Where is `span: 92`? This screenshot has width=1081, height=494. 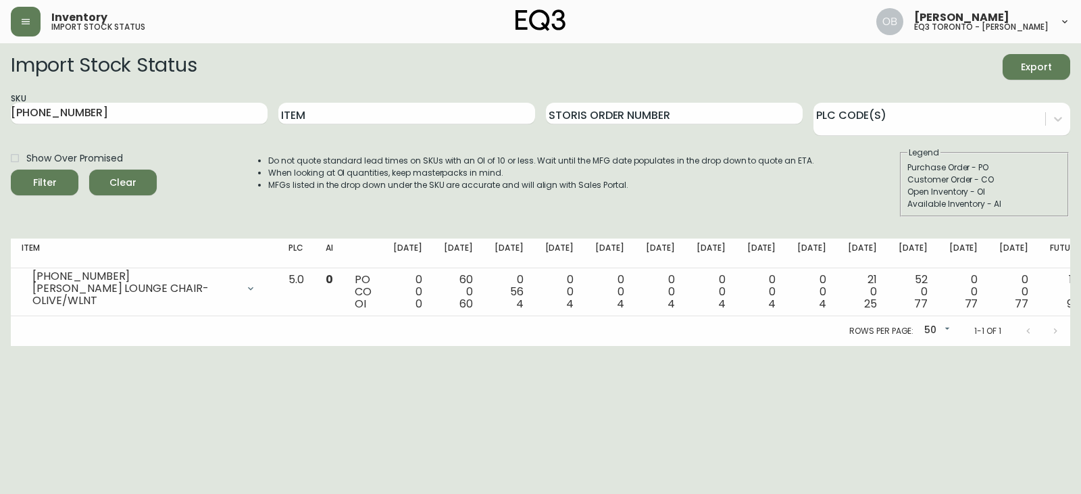 span: 92 is located at coordinates (1073, 303).